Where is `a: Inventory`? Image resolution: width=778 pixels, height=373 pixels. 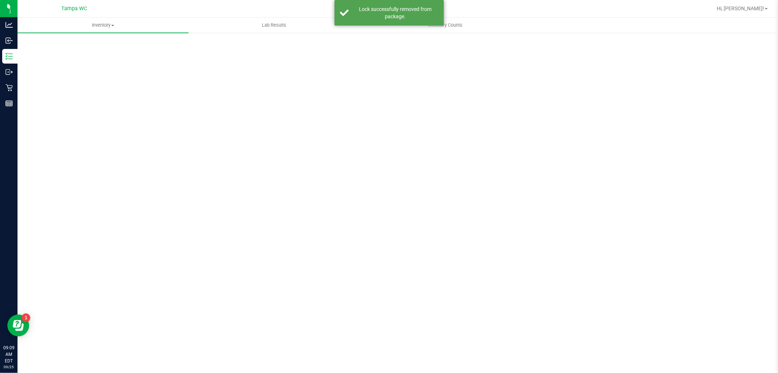
a: Inventory is located at coordinates (103, 25).